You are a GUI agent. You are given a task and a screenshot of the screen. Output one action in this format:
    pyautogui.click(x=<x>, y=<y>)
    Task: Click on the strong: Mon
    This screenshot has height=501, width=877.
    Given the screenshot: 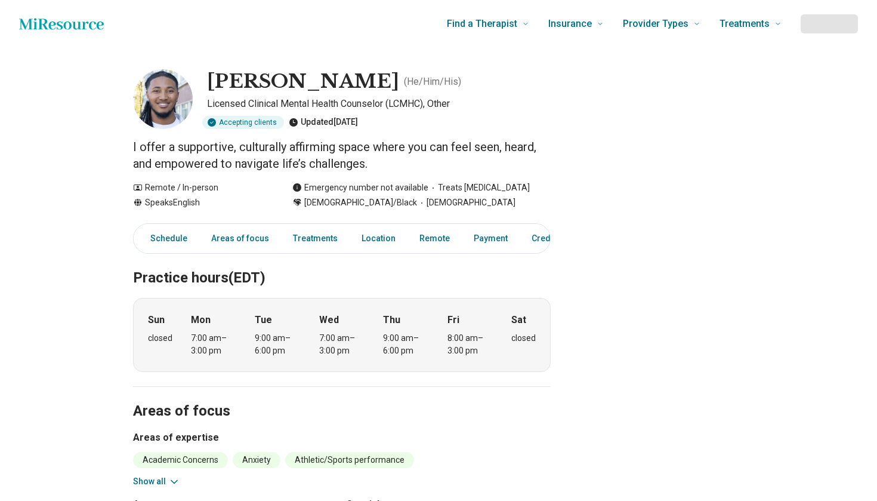 What is the action you would take?
    pyautogui.click(x=200, y=320)
    